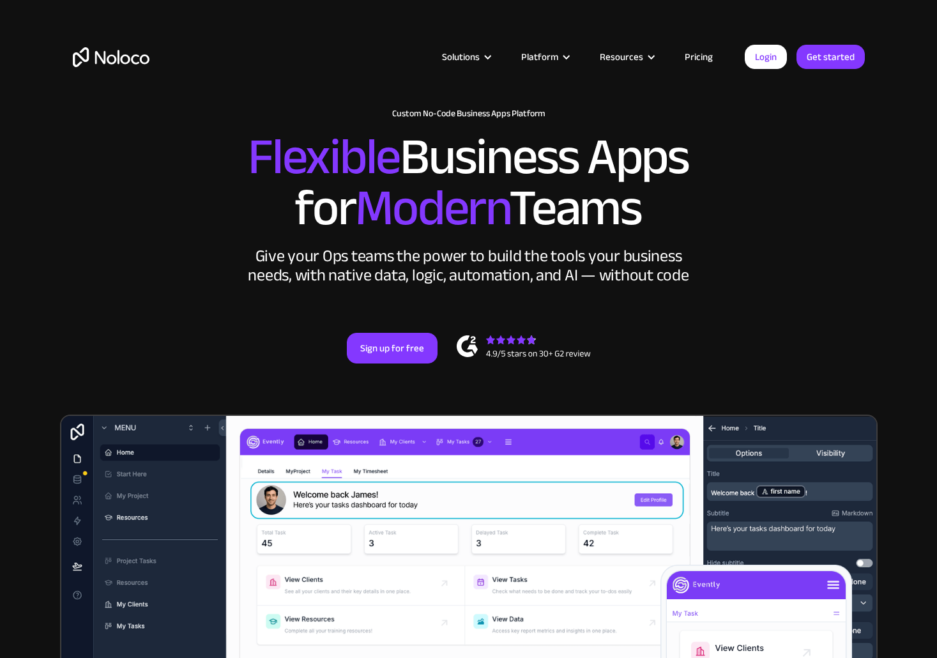 This screenshot has height=658, width=937. What do you see at coordinates (469, 266) in the screenshot?
I see `div: Give your Ops teams the power to build the tools your business needs, with native data, logic, au...` at bounding box center [469, 266].